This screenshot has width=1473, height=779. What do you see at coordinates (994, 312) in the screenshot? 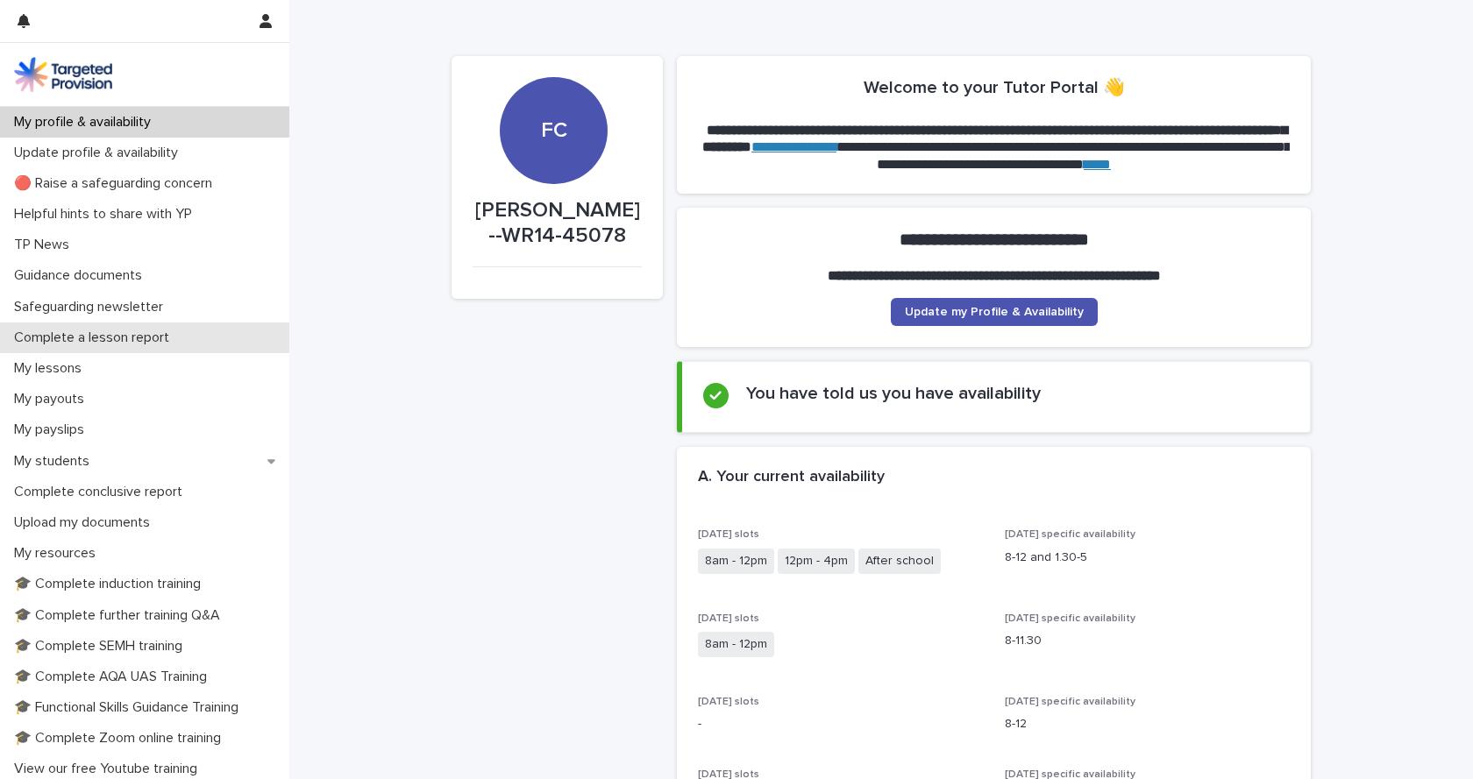
I see `span: Update my Profile & Availability` at bounding box center [994, 312].